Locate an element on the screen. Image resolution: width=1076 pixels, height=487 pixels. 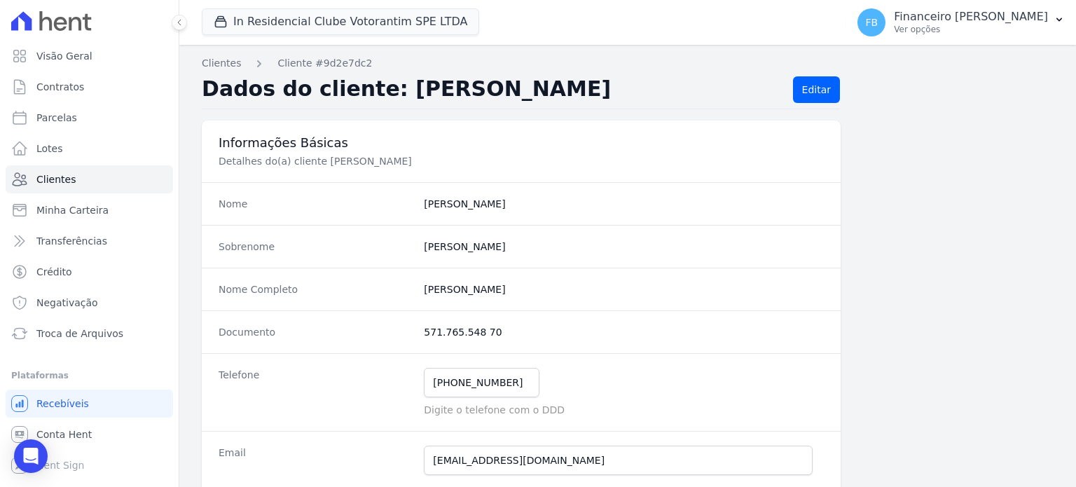
span: Transferências is located at coordinates (71, 241).